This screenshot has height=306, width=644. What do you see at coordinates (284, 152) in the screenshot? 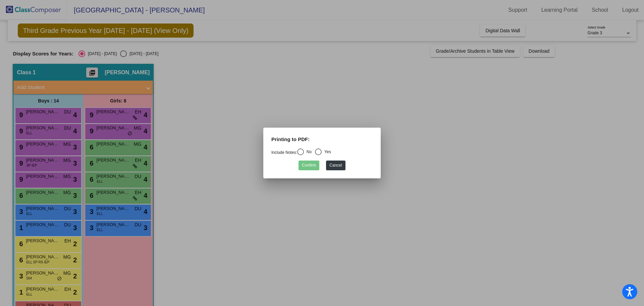
I see `a: Include Notes:` at bounding box center [284, 152].